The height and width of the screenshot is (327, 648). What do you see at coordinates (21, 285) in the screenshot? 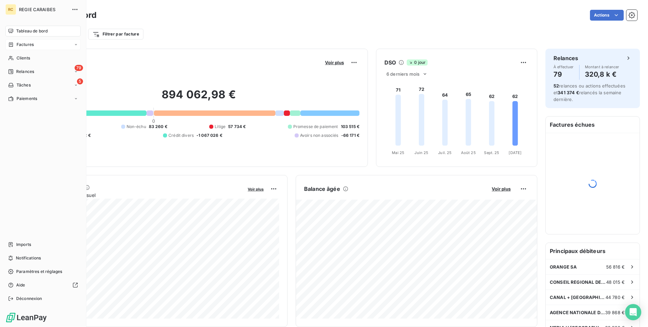
I see `span: Aide` at bounding box center [21, 285].